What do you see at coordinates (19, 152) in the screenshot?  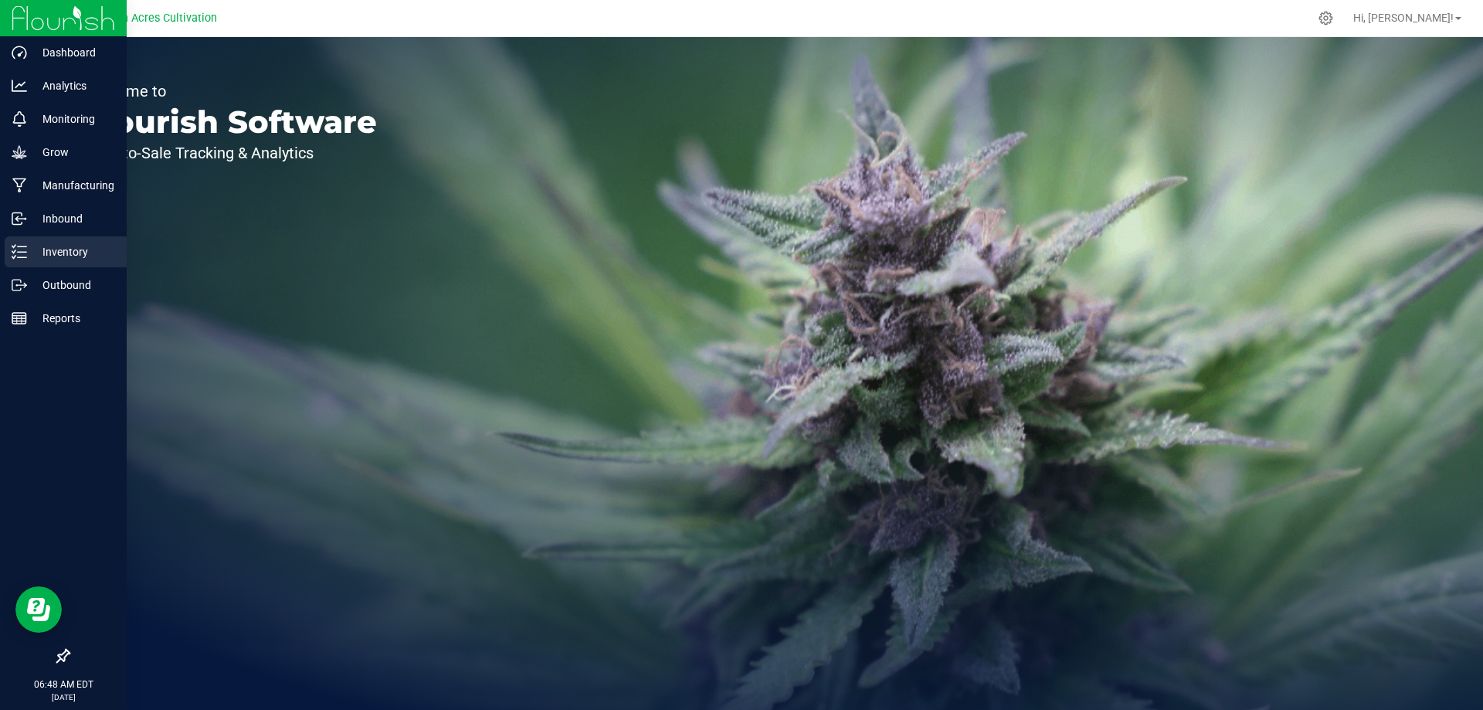 I see `inline-svg: Grow` at bounding box center [19, 152].